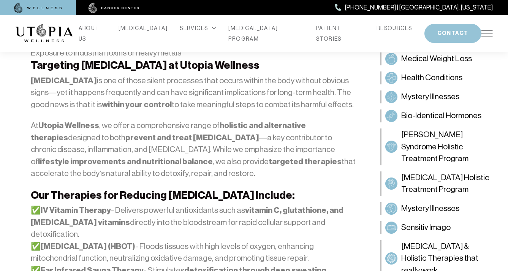 The height and width of the screenshot is (271, 508). I want to click on strong: holistic and alternative therapies, so click(168, 131).